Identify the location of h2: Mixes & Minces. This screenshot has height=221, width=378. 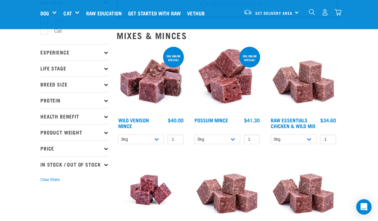
(227, 35).